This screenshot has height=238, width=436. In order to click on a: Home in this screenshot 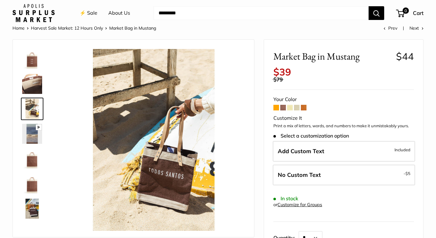, I will do `click(18, 28)`.